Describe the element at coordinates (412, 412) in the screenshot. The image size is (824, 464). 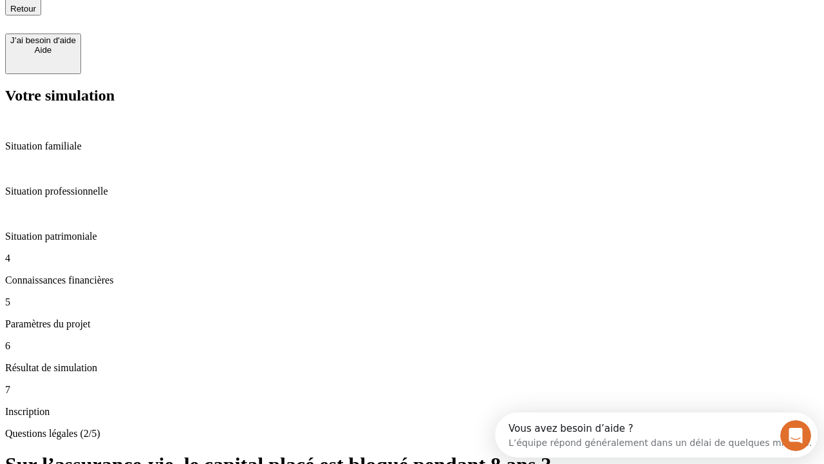
I see `p: Inscription` at that location.